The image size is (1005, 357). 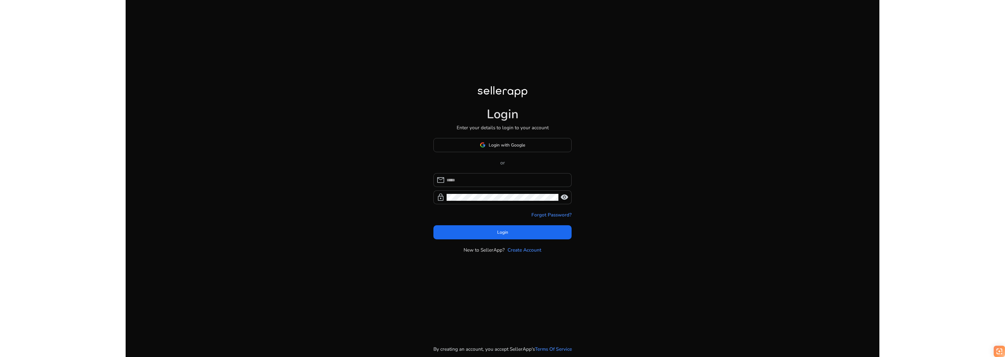 What do you see at coordinates (502, 115) in the screenshot?
I see `h1: Login` at bounding box center [502, 115].